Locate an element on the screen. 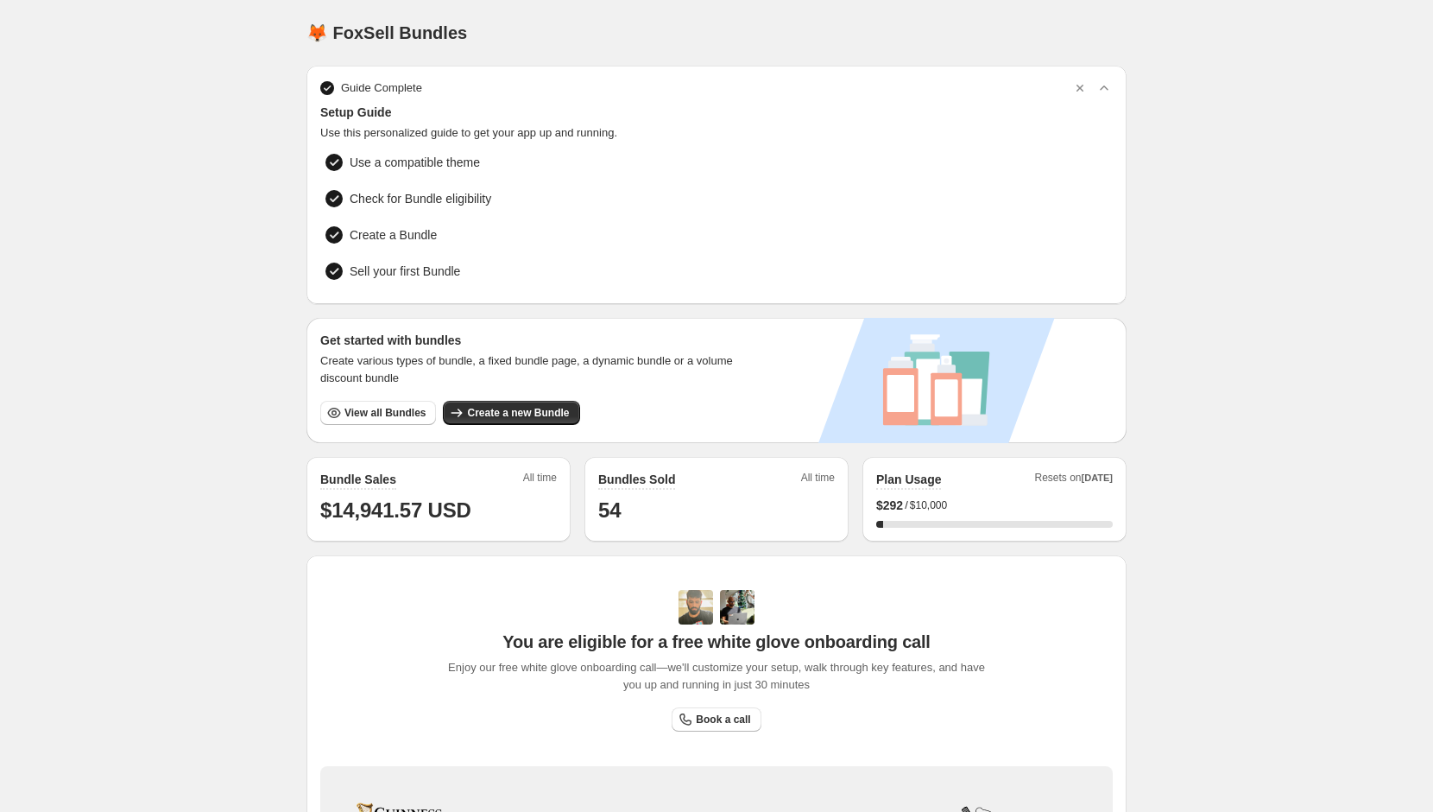 This screenshot has height=812, width=1433. span: Setup Guide is located at coordinates (717, 112).